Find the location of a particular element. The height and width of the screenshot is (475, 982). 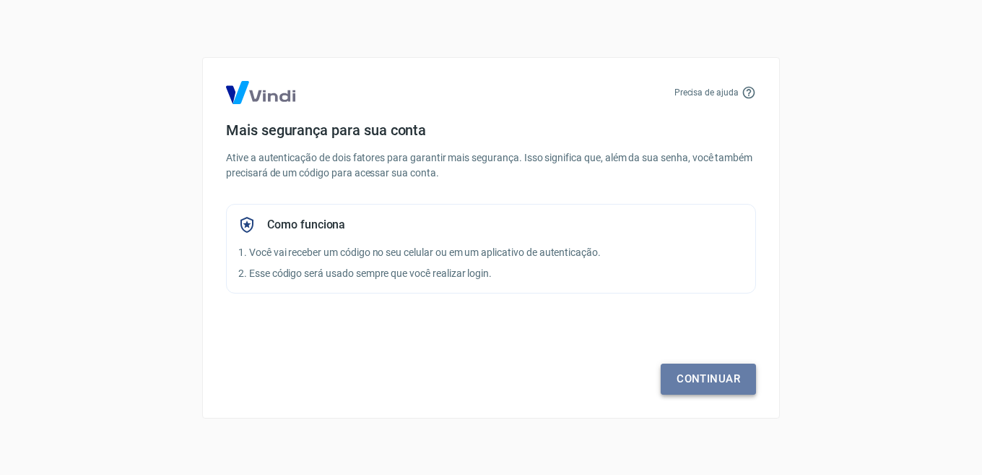

p: 2. Esse código será usado sempre que você realizar login. is located at coordinates (491, 273).